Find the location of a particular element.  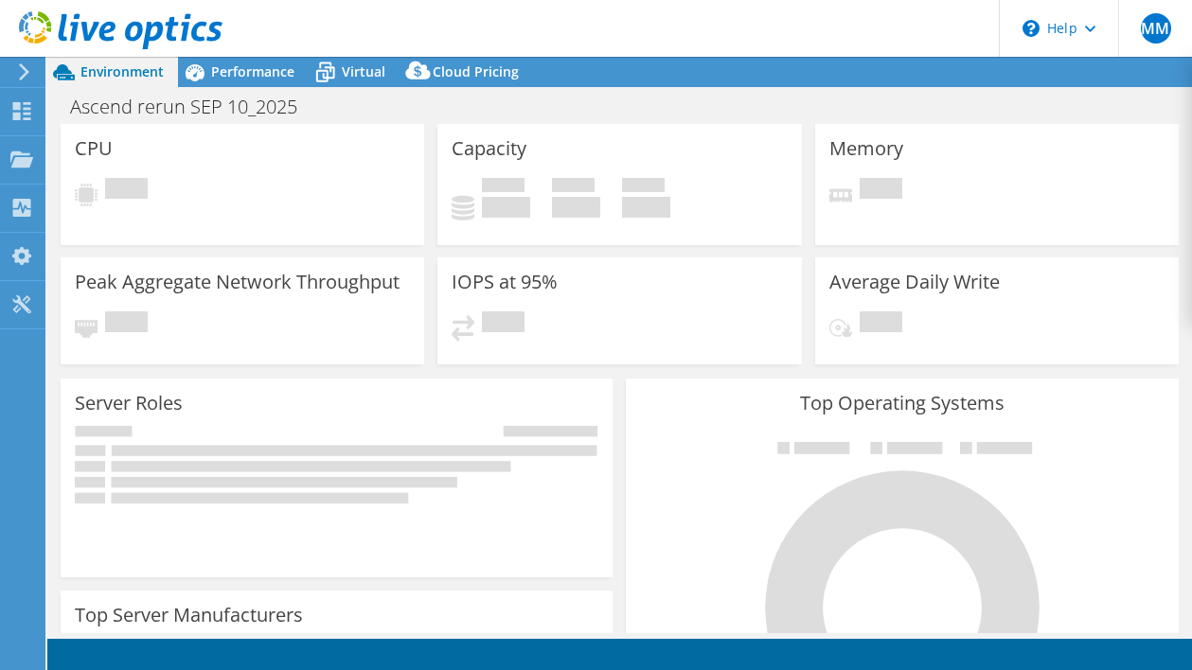

h3: Server Roles is located at coordinates (129, 403).